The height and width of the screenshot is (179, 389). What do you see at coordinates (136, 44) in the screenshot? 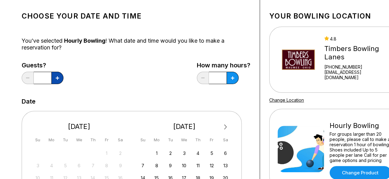
I see `div: You’ve selected ! What date and time would you like to make a reservation for?` at bounding box center [136, 44].